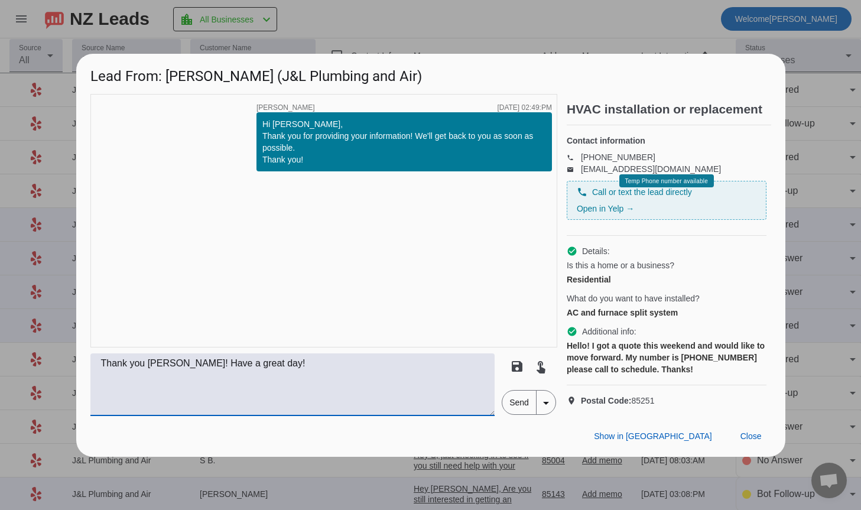  Describe the element at coordinates (540, 366) in the screenshot. I see `mat-icon: touch_app` at that location.